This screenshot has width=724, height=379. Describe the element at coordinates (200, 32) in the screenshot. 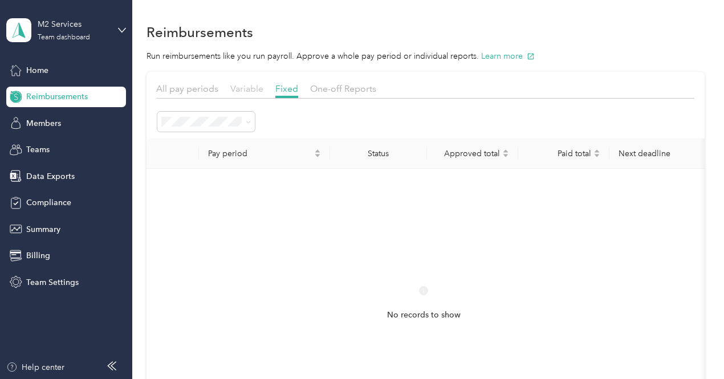

I see `h1: Reimbursements` at that location.